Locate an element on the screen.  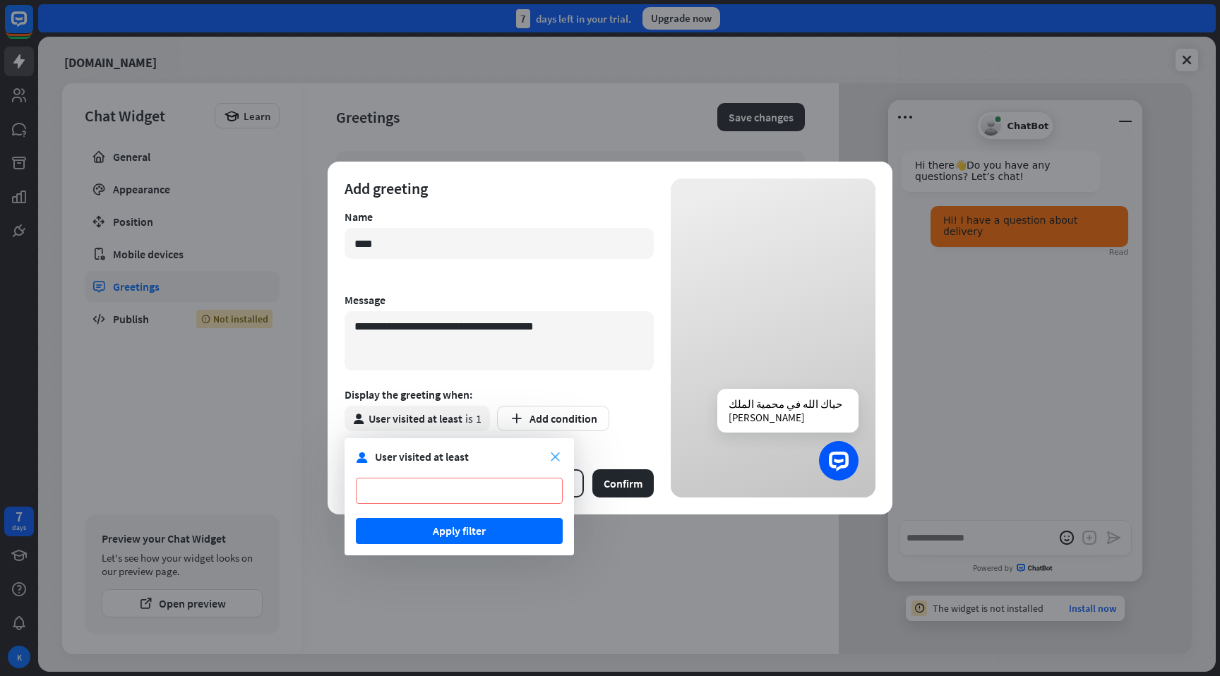
div: Display the greeting when: is located at coordinates (499, 395).